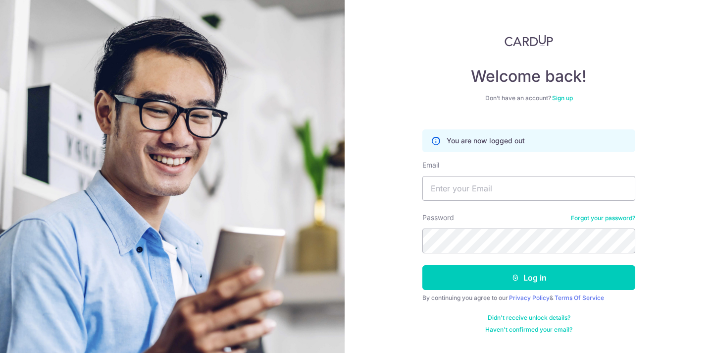 This screenshot has width=713, height=353. Describe the element at coordinates (529, 41) in the screenshot. I see `img: CardUp Logo` at that location.